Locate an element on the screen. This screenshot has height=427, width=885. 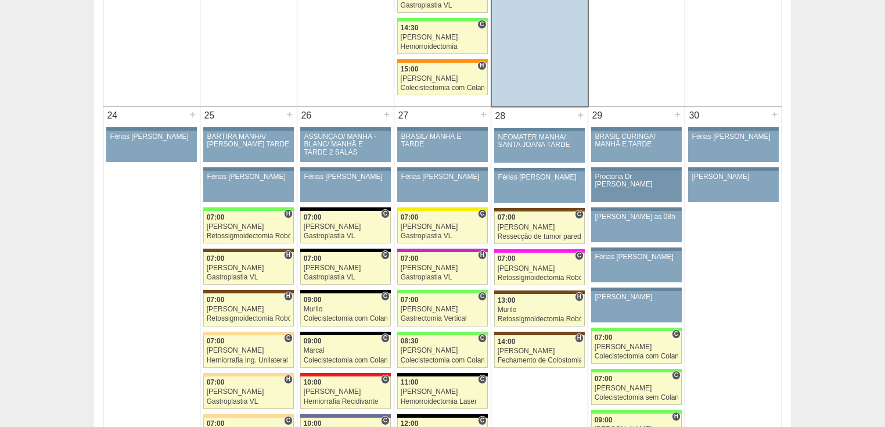
div: Hemorroidectomia is located at coordinates (443, 46).